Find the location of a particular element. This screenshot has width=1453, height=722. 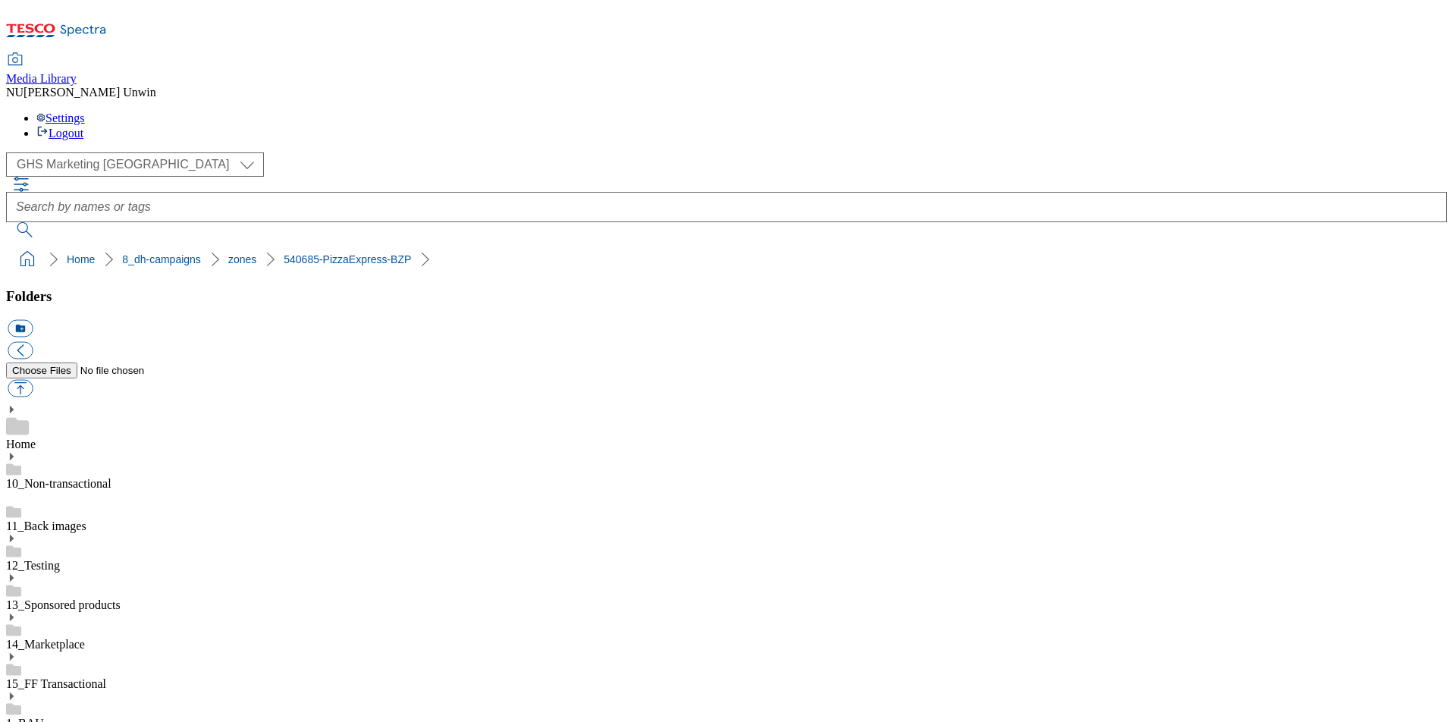

nav: breadcrumb is located at coordinates (726, 259).